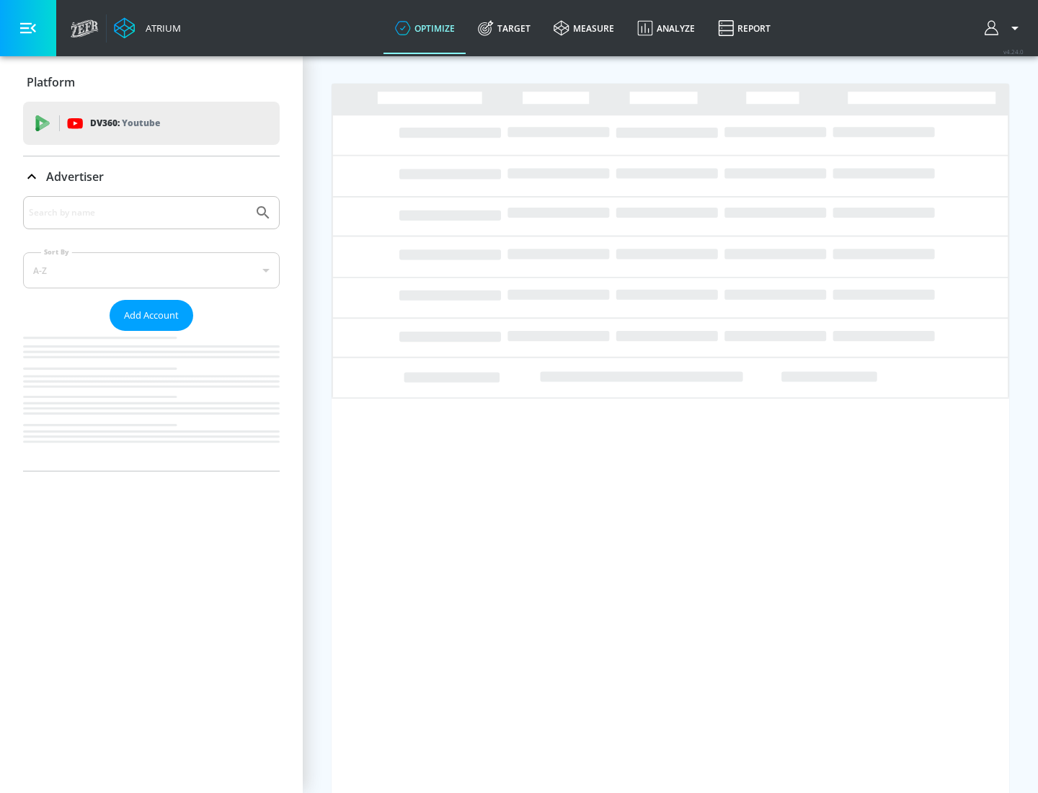 Image resolution: width=1038 pixels, height=793 pixels. Describe the element at coordinates (56, 252) in the screenshot. I see `label: Sort By` at that location.